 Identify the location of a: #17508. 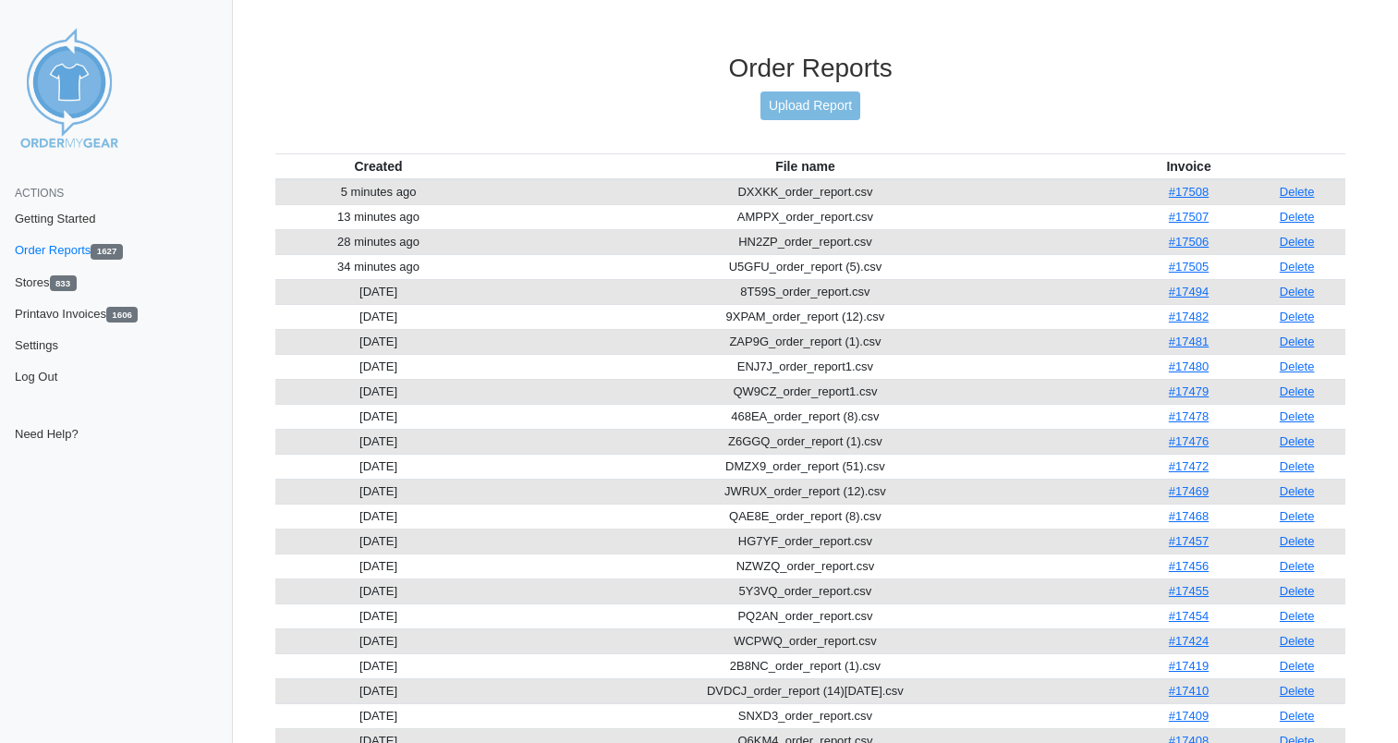
(1188, 191).